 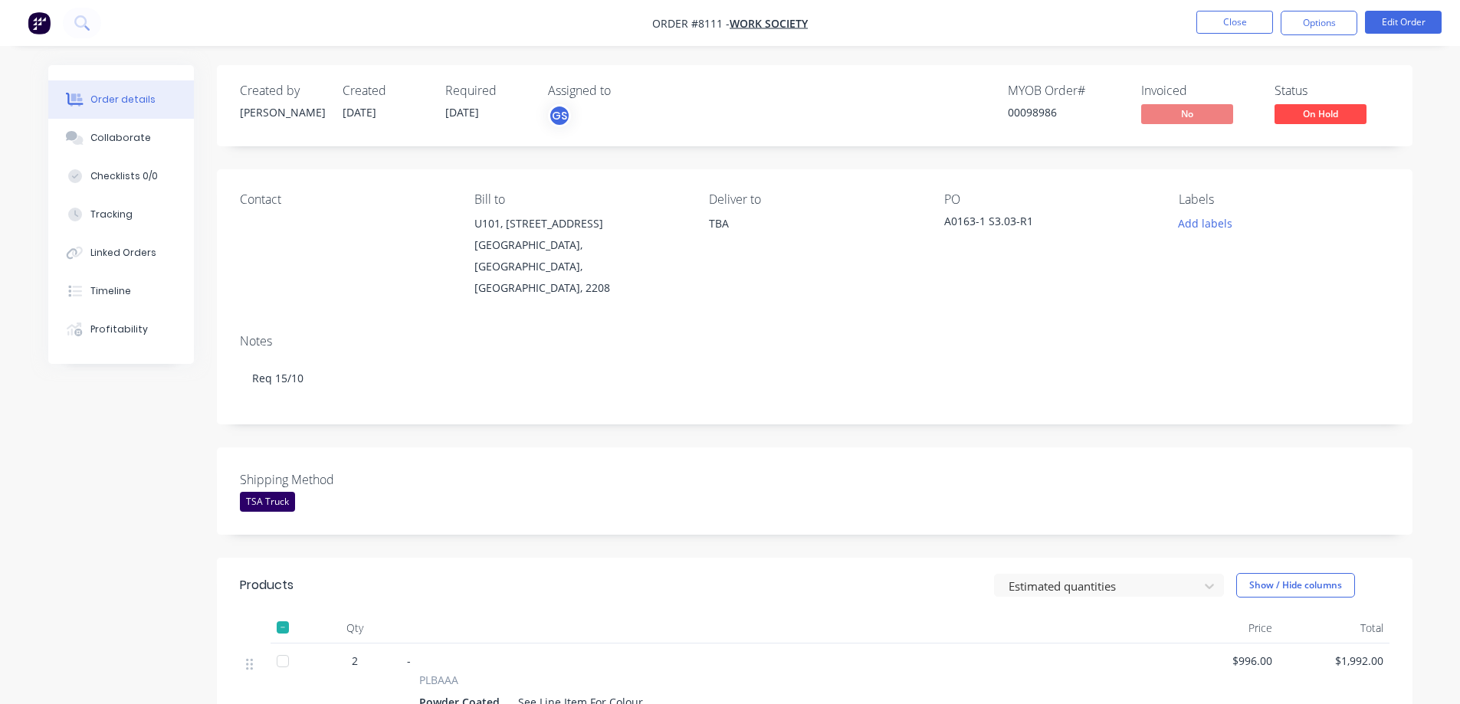 What do you see at coordinates (815, 341) in the screenshot?
I see `div: Notes` at bounding box center [815, 341].